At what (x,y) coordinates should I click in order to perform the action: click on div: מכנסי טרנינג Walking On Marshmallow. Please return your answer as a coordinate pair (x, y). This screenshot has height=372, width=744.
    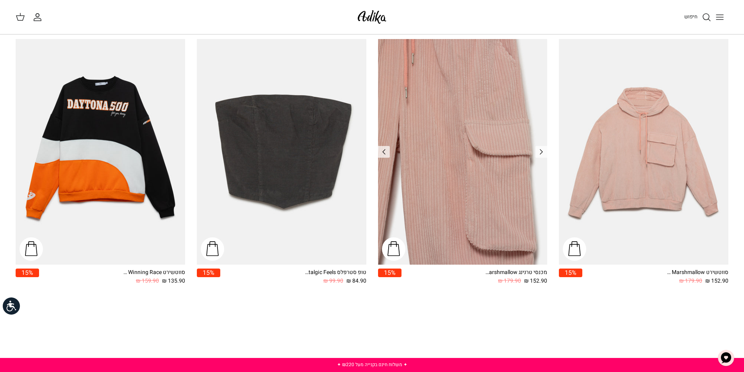
    Looking at the image, I should click on (516, 272).